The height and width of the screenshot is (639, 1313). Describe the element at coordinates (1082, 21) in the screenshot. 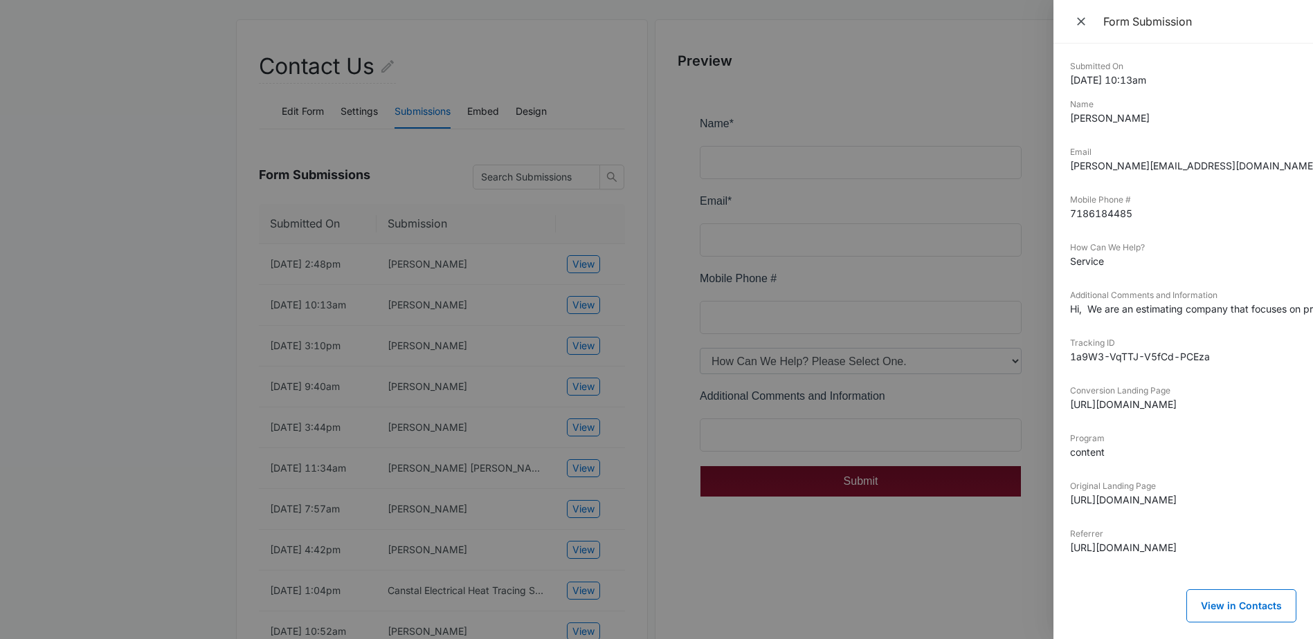

I see `button: Close` at that location.